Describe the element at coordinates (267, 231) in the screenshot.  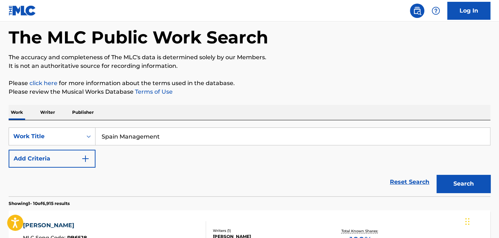
I see `div: Writers ( 1 )` at that location.